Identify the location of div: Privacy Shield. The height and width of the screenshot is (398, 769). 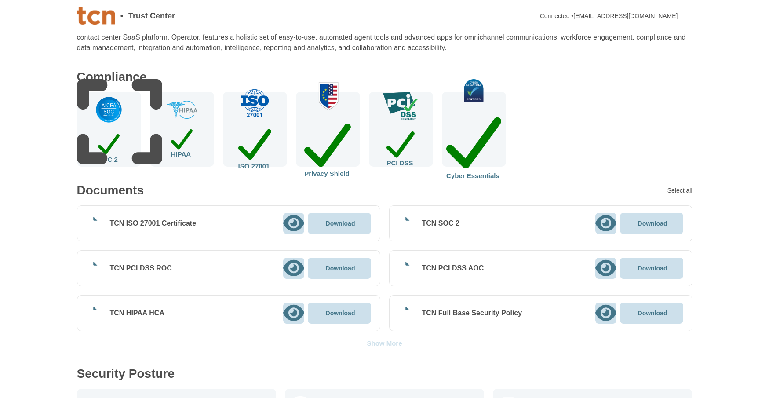
(328, 147).